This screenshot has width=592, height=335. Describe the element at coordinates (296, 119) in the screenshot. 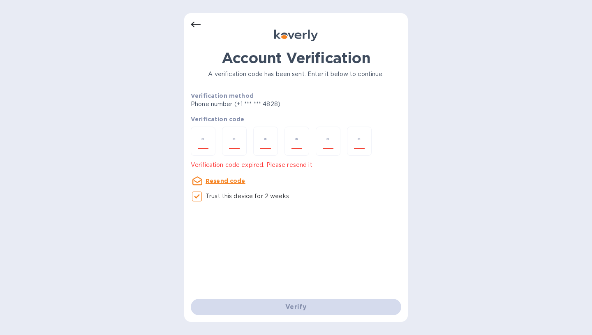

I see `p: Verification code` at that location.